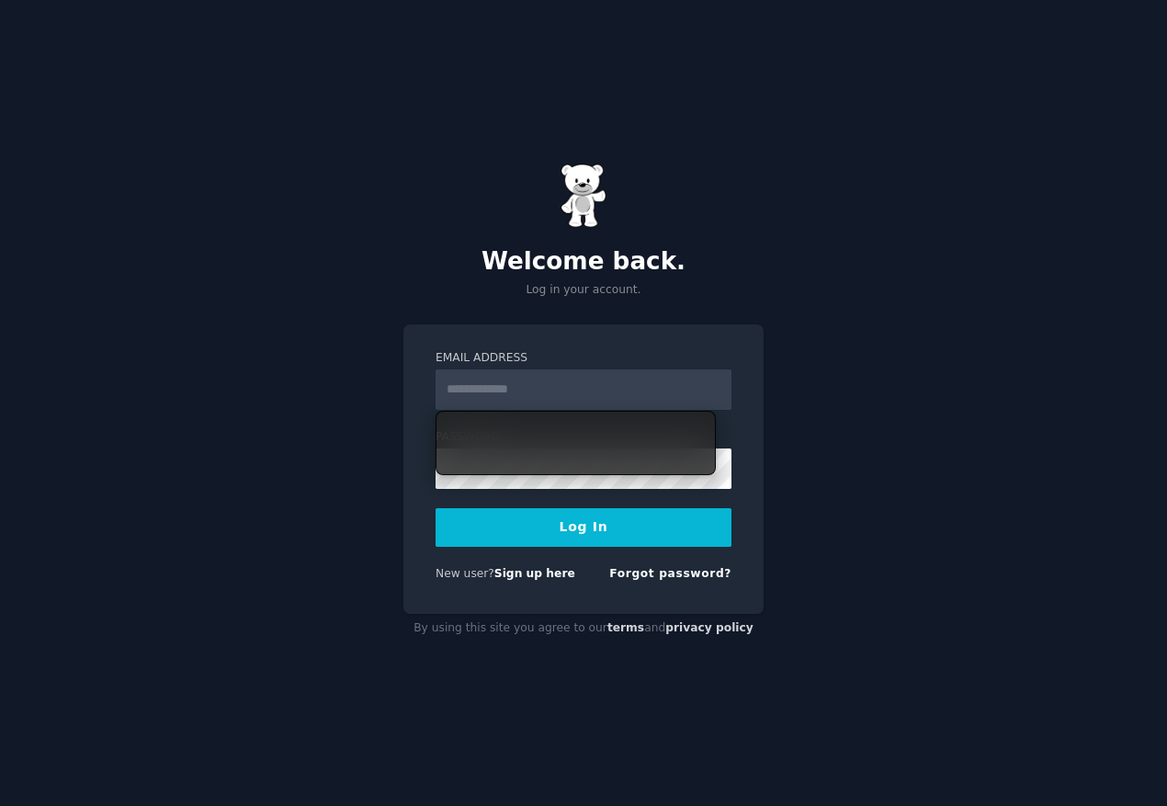 The image size is (1167, 806). I want to click on a: Forgot password?, so click(670, 573).